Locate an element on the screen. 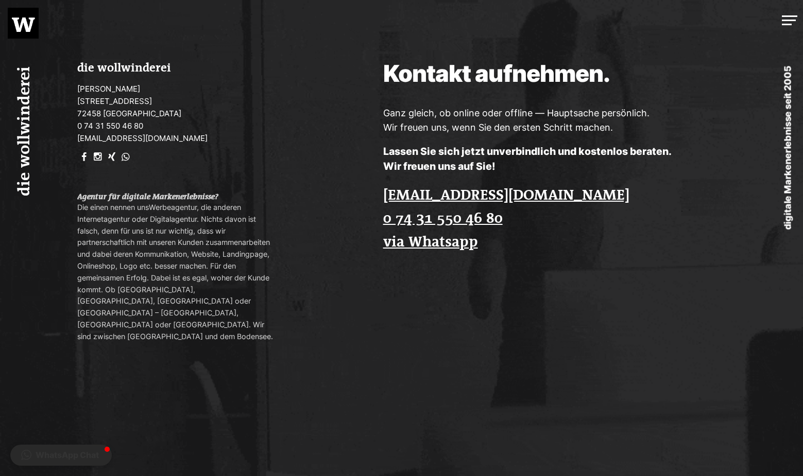  h1: die wollwinderei is located at coordinates (27, 131).